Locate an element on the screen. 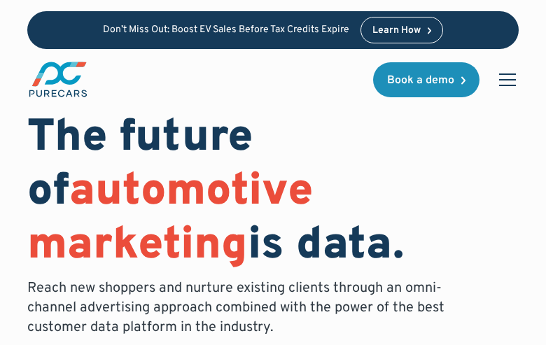 The height and width of the screenshot is (345, 546). a: Learn How is located at coordinates (402, 30).